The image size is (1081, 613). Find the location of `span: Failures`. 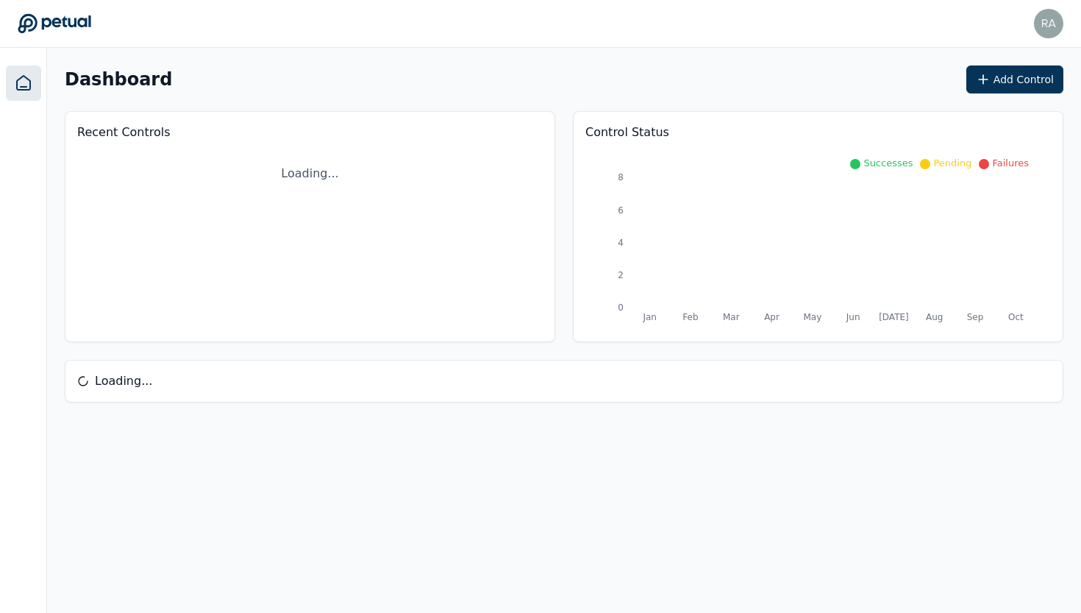

span: Failures is located at coordinates (1011, 163).